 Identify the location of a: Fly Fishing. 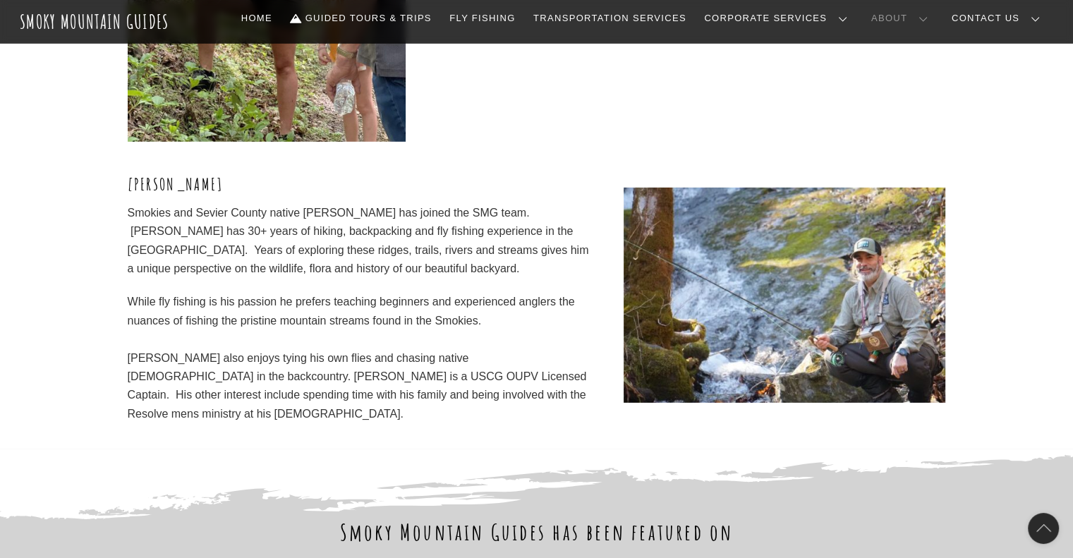
(482, 18).